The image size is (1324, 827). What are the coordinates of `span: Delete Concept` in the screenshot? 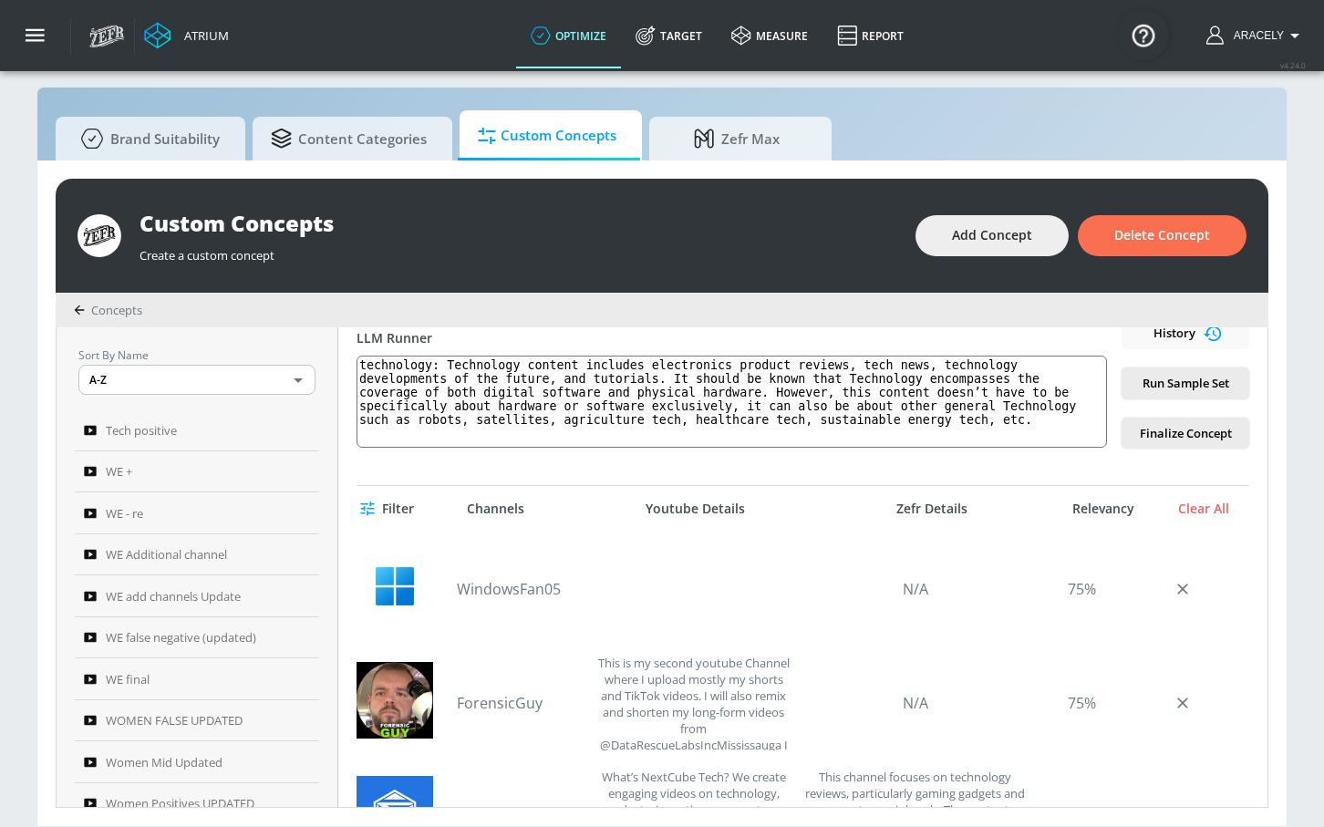 It's located at (1162, 235).